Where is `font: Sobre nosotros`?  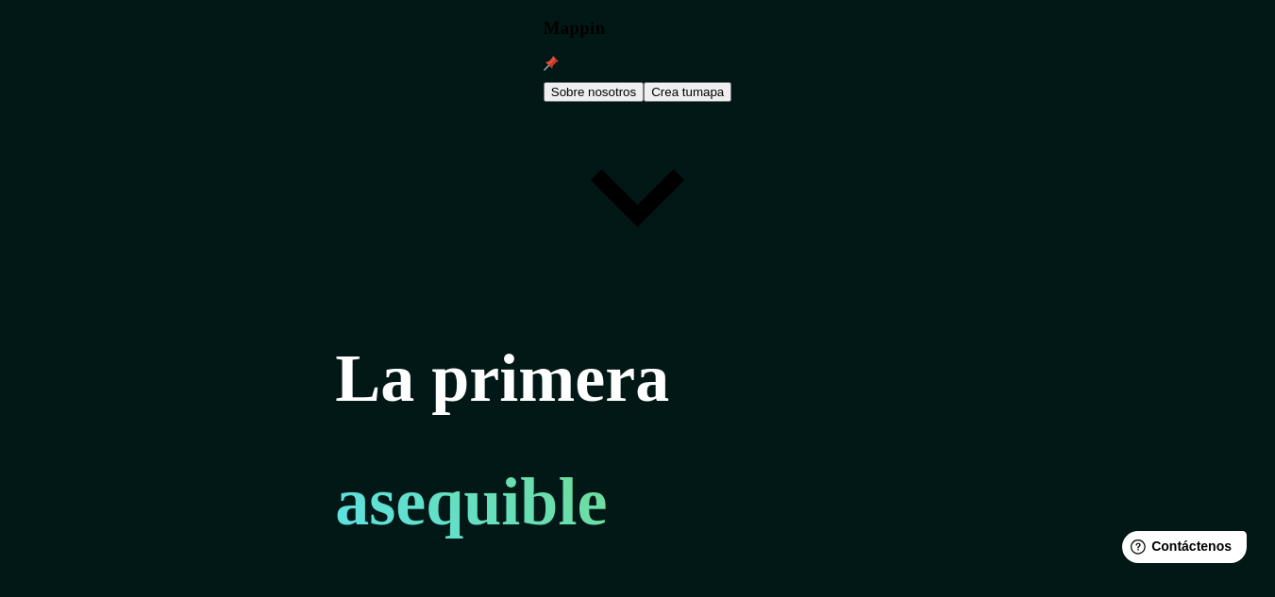
font: Sobre nosotros is located at coordinates (594, 92).